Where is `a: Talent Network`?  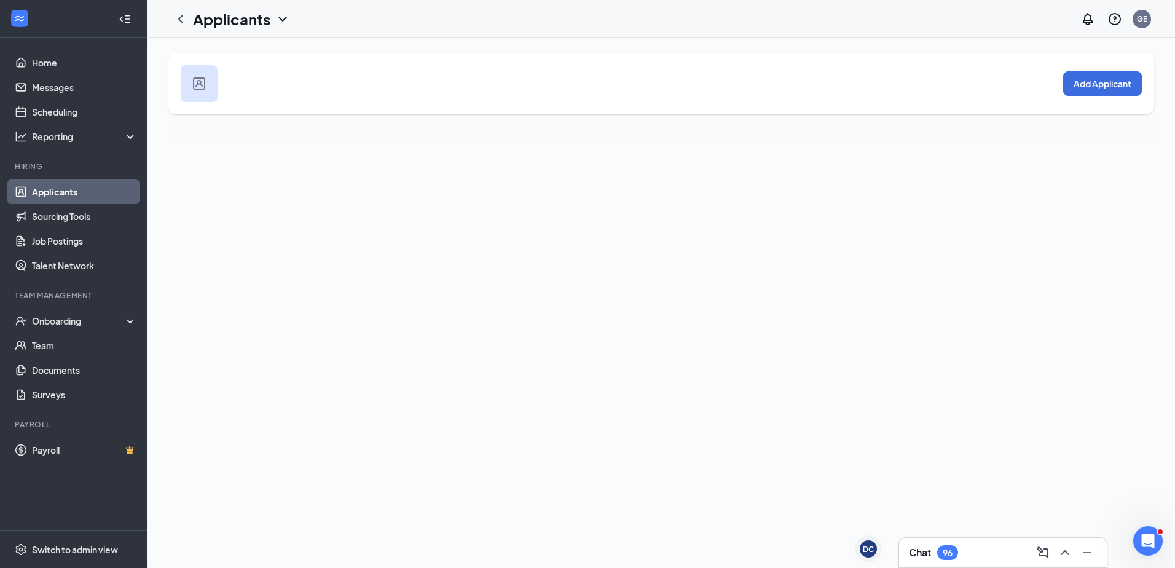 a: Talent Network is located at coordinates (84, 265).